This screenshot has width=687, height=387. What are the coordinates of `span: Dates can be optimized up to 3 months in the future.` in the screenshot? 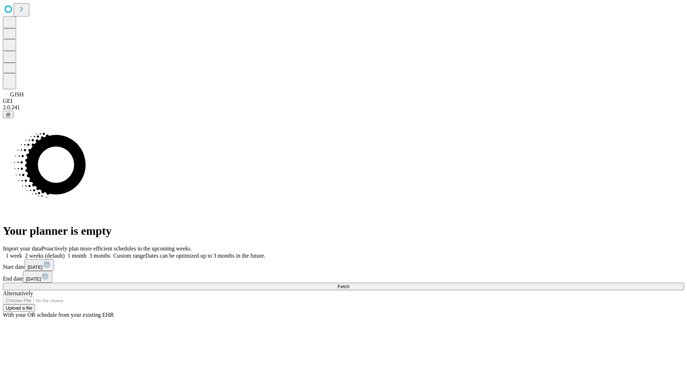 It's located at (205, 255).